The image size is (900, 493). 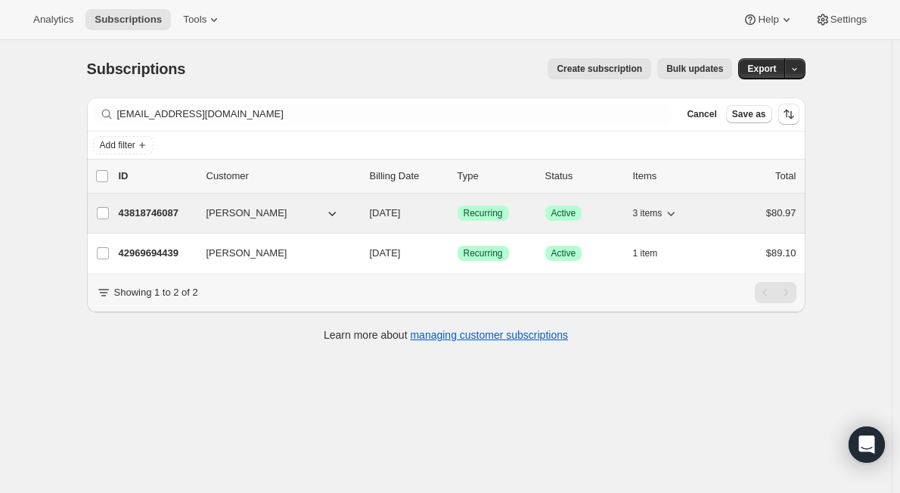 What do you see at coordinates (53, 20) in the screenshot?
I see `button: Analytics` at bounding box center [53, 20].